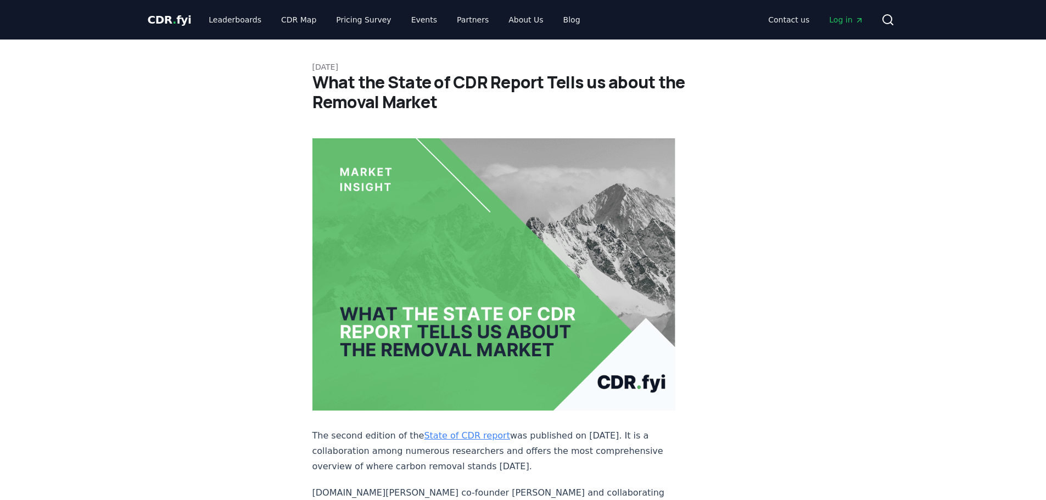 This screenshot has width=1046, height=500. I want to click on a: Leaderboards, so click(235, 20).